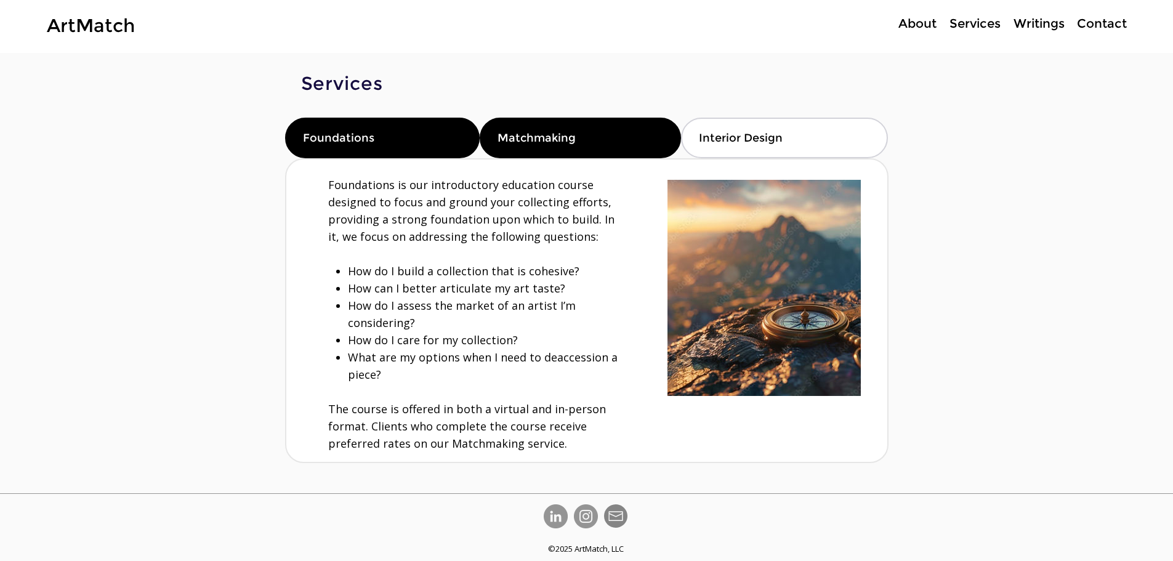 This screenshot has width=1173, height=561. What do you see at coordinates (555, 516) in the screenshot?
I see `a: LinkedIn` at bounding box center [555, 516].